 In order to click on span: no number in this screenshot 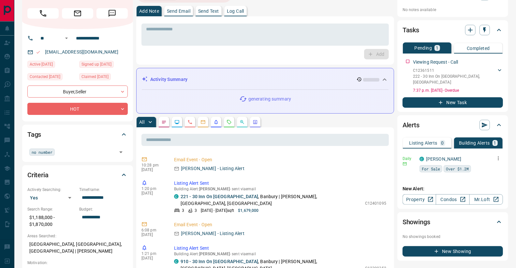, I will do `click(42, 152)`.